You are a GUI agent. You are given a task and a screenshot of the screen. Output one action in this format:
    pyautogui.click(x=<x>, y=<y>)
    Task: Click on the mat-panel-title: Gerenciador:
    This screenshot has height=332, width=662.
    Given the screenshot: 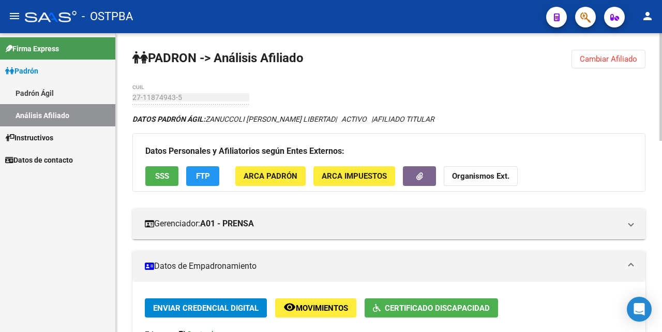 What is the action you would take?
    pyautogui.click(x=383, y=223)
    